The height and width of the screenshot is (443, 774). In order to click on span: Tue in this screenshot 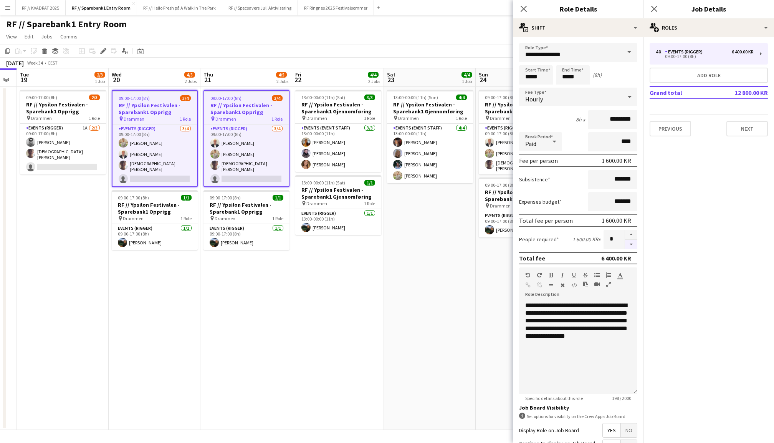, I will do `click(24, 74)`.